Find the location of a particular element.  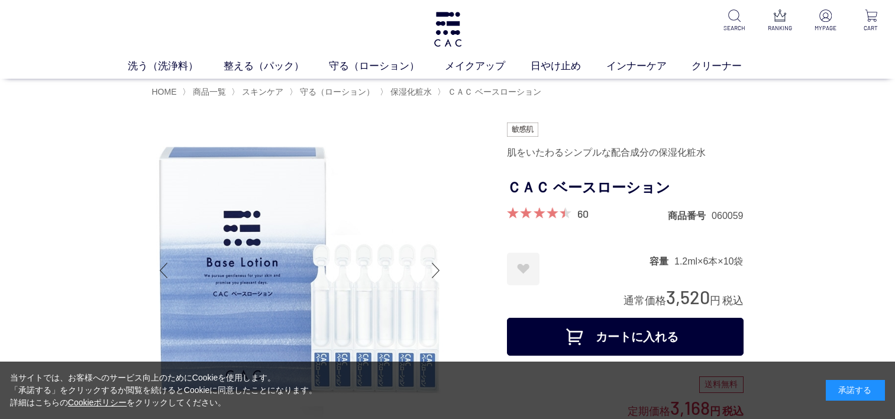

span: 商品一覧 is located at coordinates (209, 92).